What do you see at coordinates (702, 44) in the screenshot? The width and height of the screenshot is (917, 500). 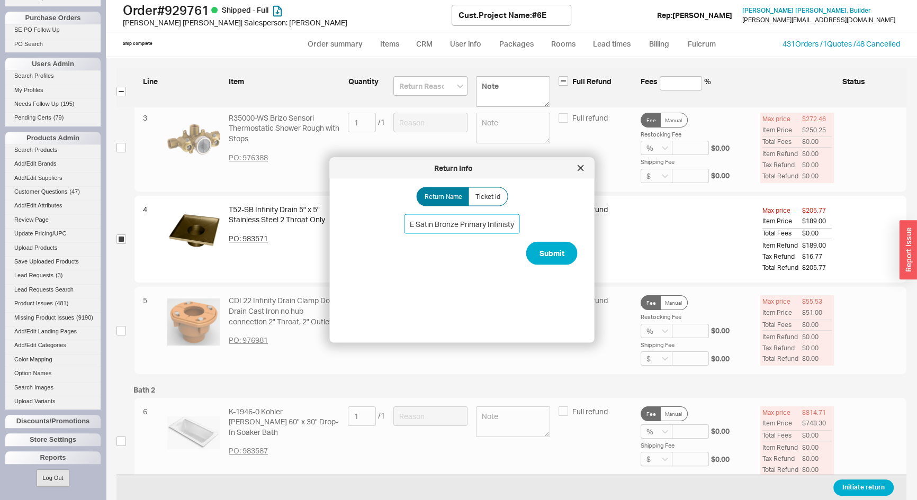 I see `a: Fulcrum` at bounding box center [702, 44].